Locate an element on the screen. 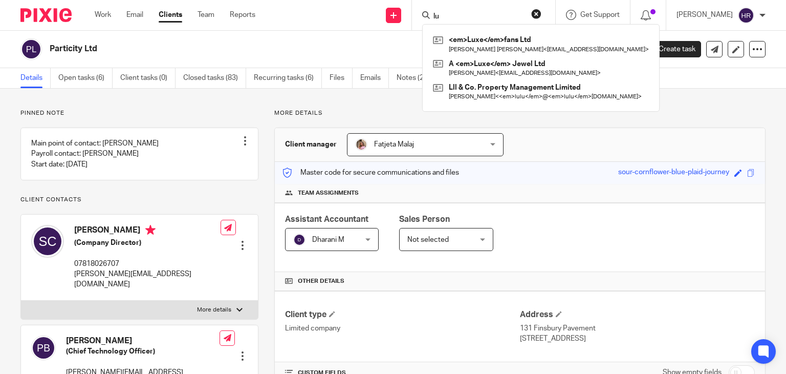 The height and width of the screenshot is (374, 786). a: Recurring tasks (6) is located at coordinates (288, 78).